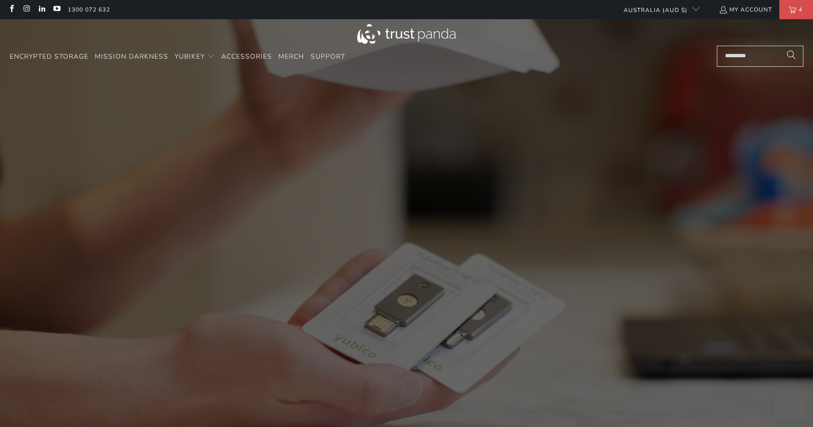 This screenshot has width=813, height=427. I want to click on a: Trust Panda Australia on Facebook, so click(11, 10).